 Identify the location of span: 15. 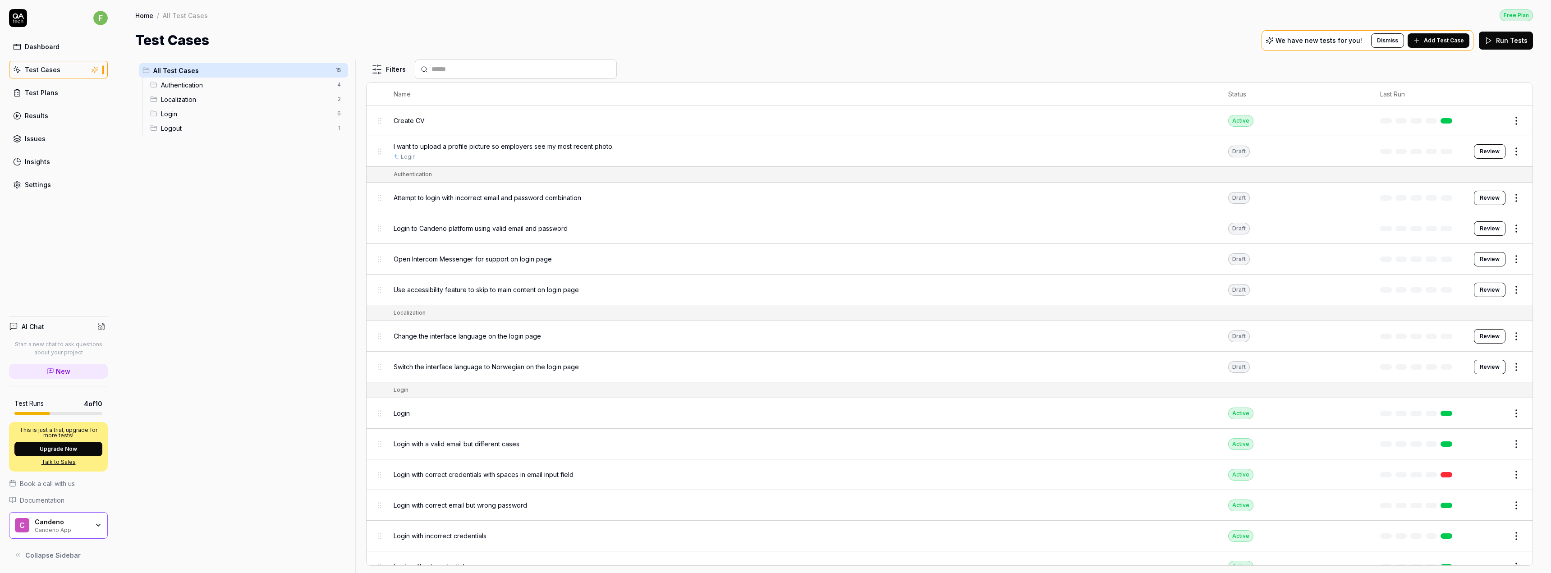
(338, 70).